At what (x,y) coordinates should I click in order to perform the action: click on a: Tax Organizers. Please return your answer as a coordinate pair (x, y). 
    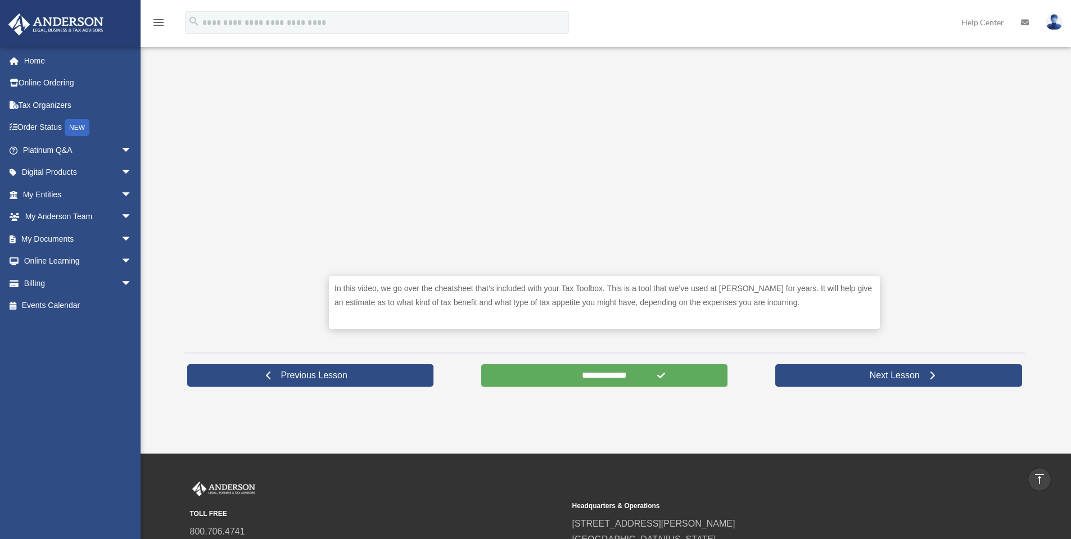
    Looking at the image, I should click on (78, 105).